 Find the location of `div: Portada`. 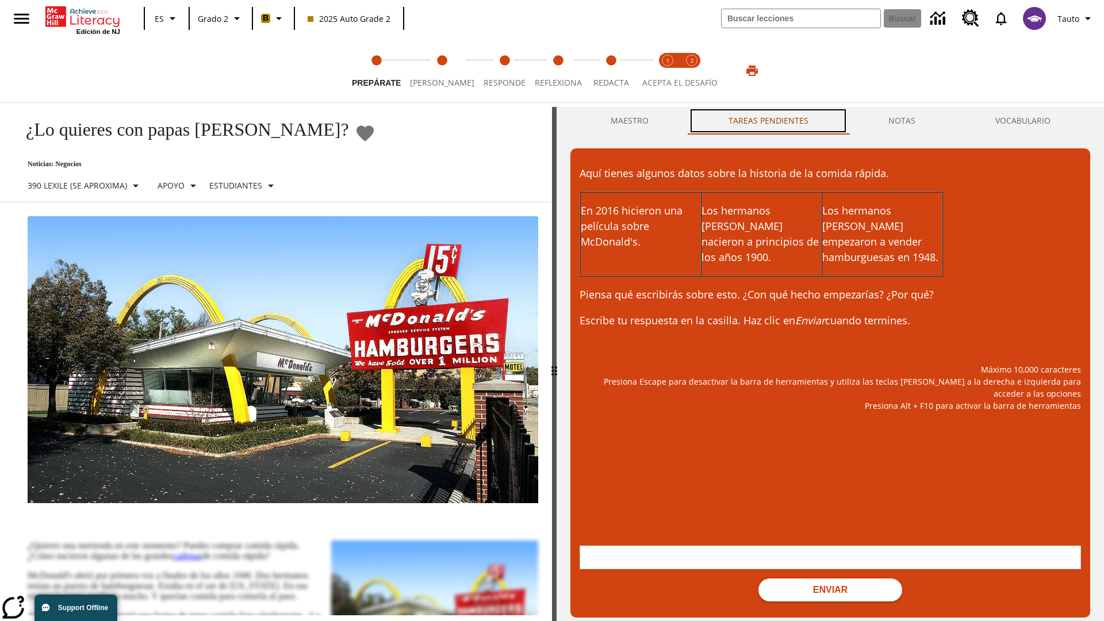

div: Portada is located at coordinates (83, 20).